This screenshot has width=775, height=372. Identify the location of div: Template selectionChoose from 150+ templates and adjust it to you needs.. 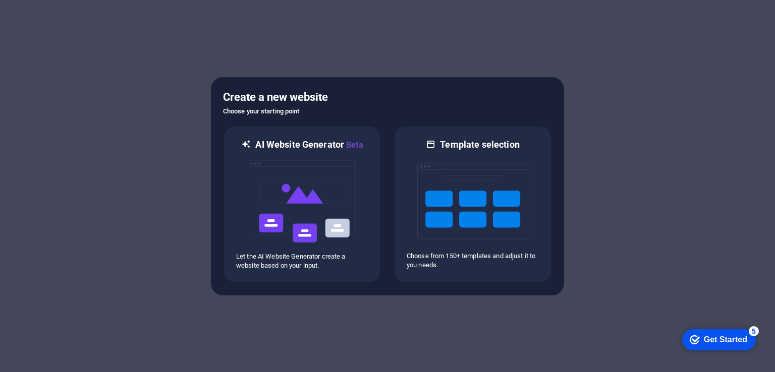
(473, 204).